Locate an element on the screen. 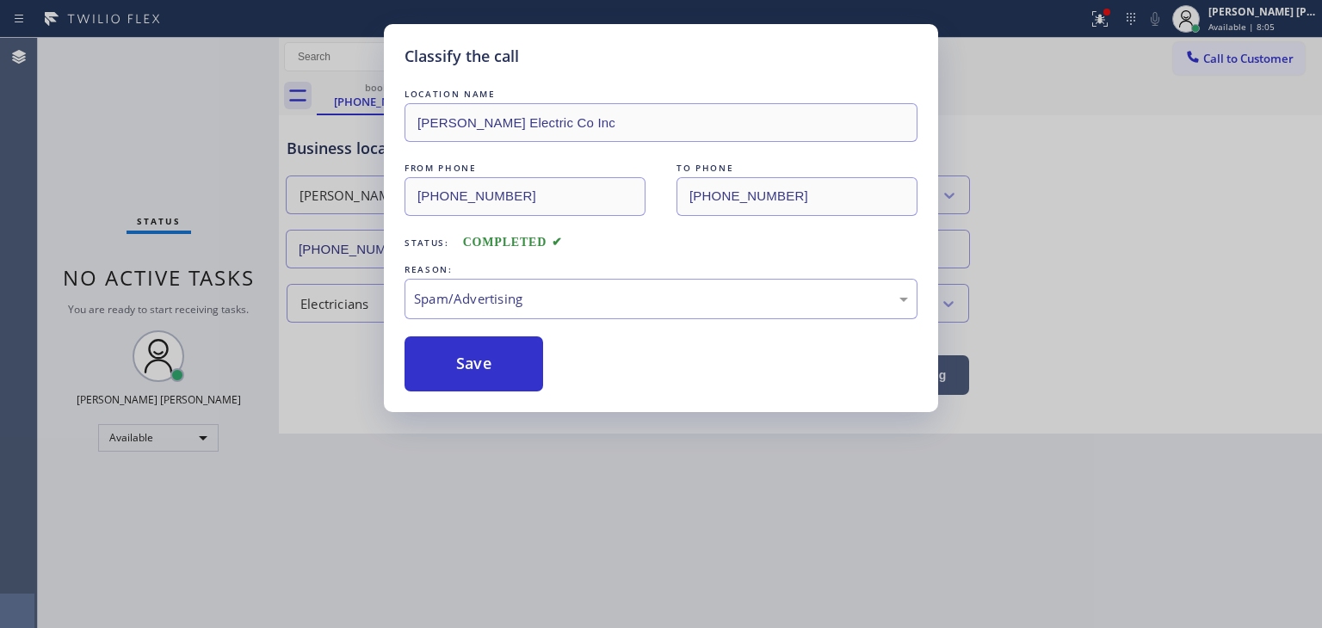  input: To phone is located at coordinates (797, 196).